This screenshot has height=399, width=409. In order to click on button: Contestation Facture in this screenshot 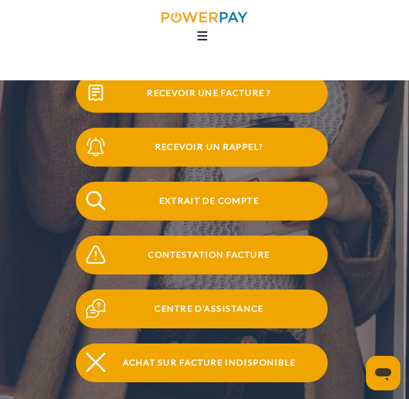, I will do `click(202, 255)`.